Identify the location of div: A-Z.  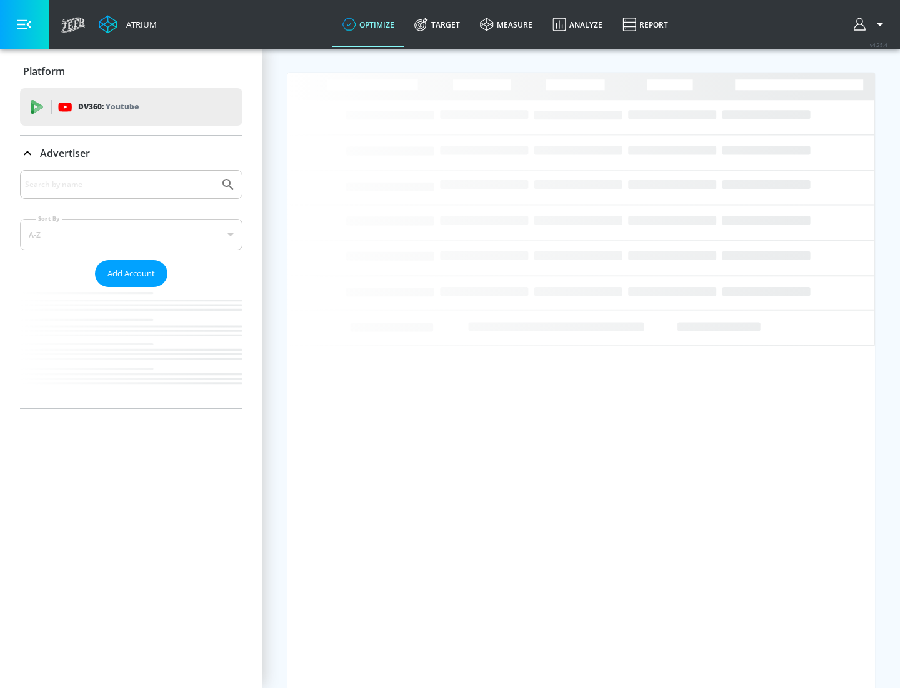
(131, 234).